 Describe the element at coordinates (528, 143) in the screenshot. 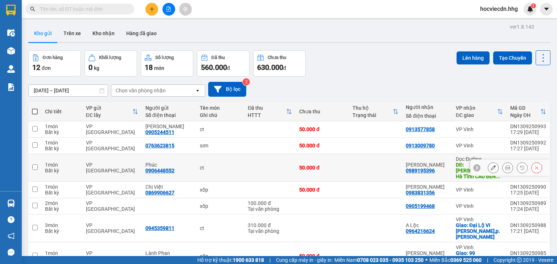

I see `div: DN1309250992` at that location.